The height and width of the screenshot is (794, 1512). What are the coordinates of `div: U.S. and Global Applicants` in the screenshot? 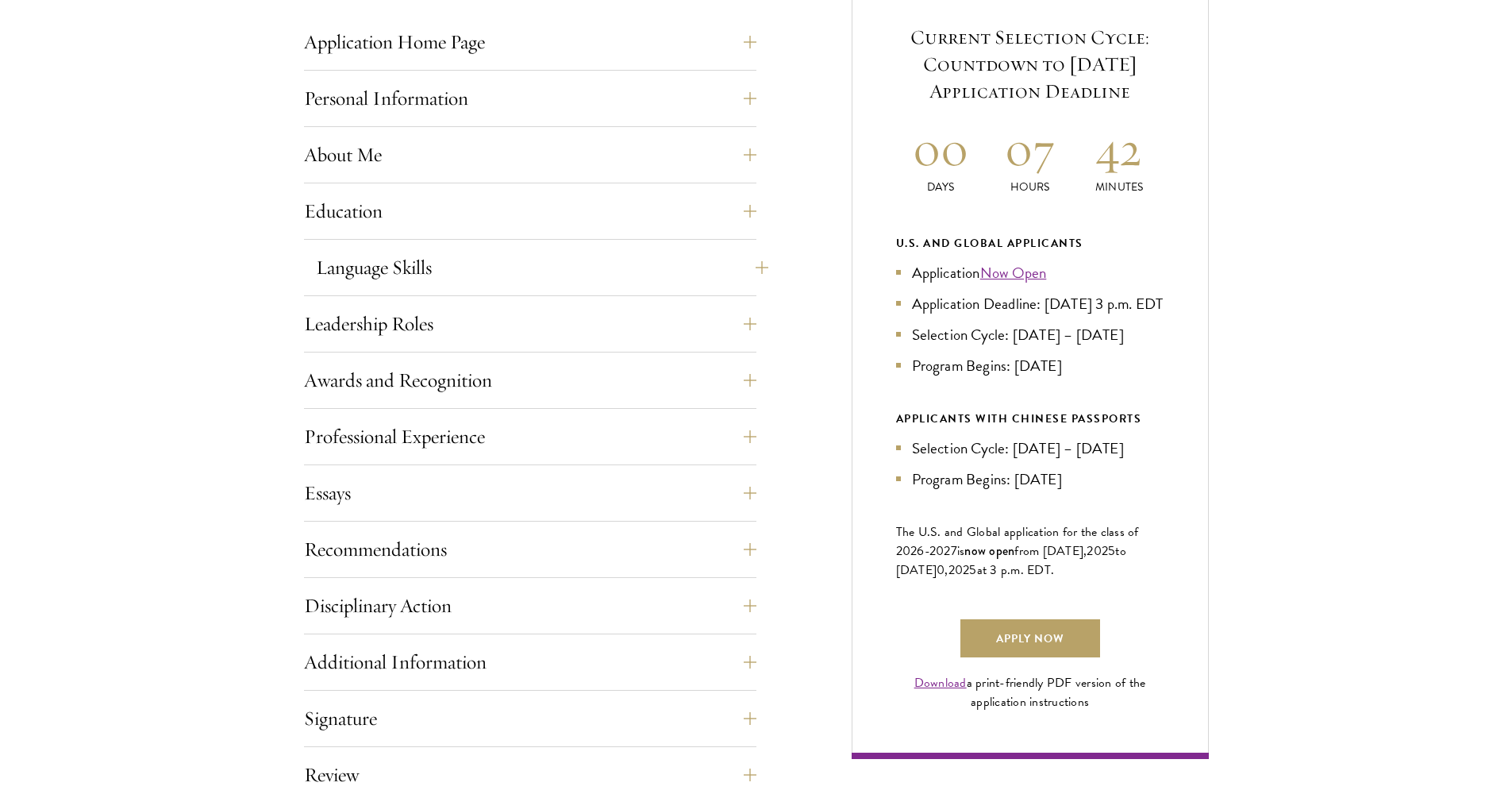 It's located at (1030, 243).